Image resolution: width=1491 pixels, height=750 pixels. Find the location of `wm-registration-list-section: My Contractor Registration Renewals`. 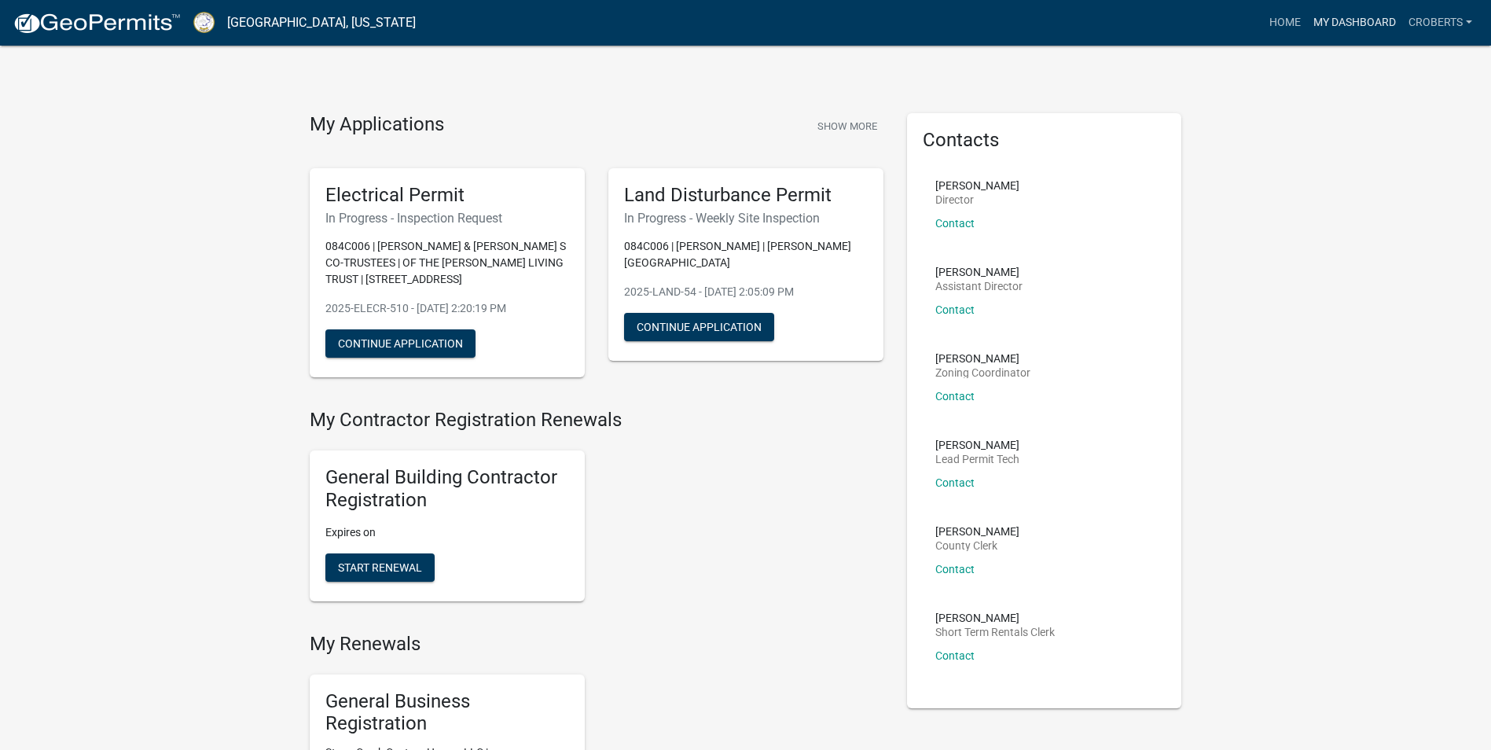

wm-registration-list-section: My Contractor Registration Renewals is located at coordinates (597, 511).